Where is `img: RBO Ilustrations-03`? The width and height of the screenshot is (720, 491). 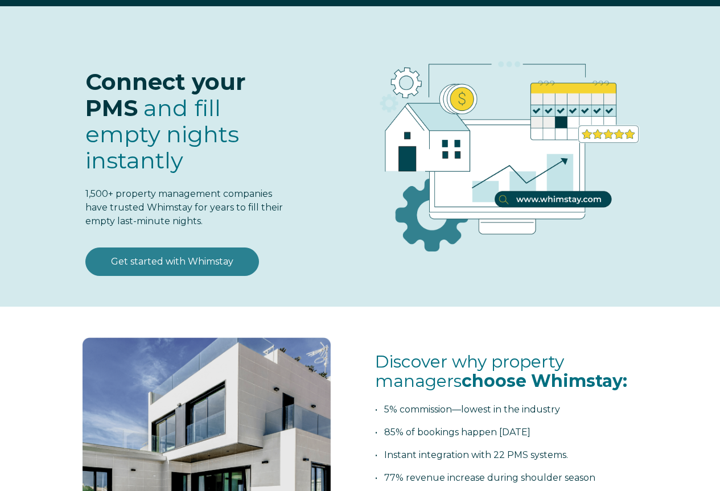 img: RBO Ilustrations-03 is located at coordinates (503, 148).